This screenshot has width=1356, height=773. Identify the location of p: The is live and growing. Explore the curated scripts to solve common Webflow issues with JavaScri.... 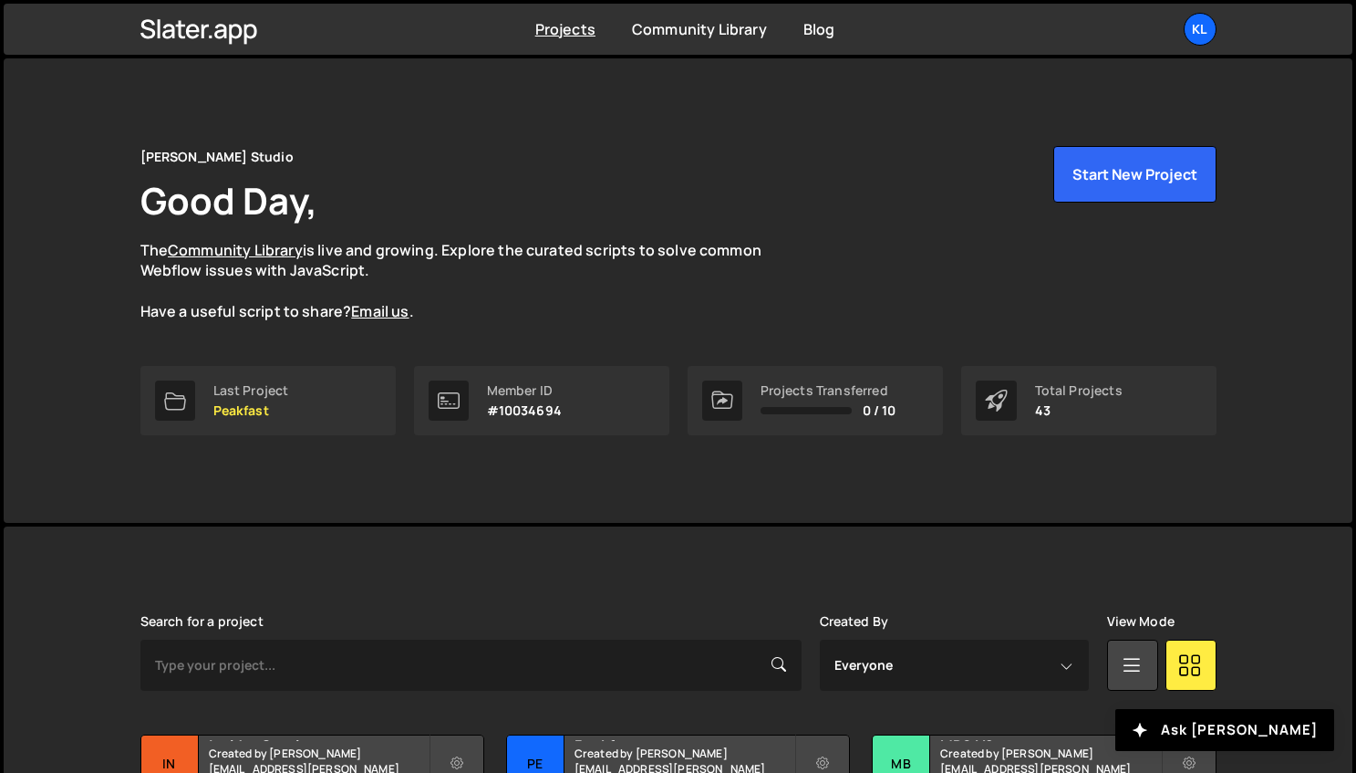
(469, 281).